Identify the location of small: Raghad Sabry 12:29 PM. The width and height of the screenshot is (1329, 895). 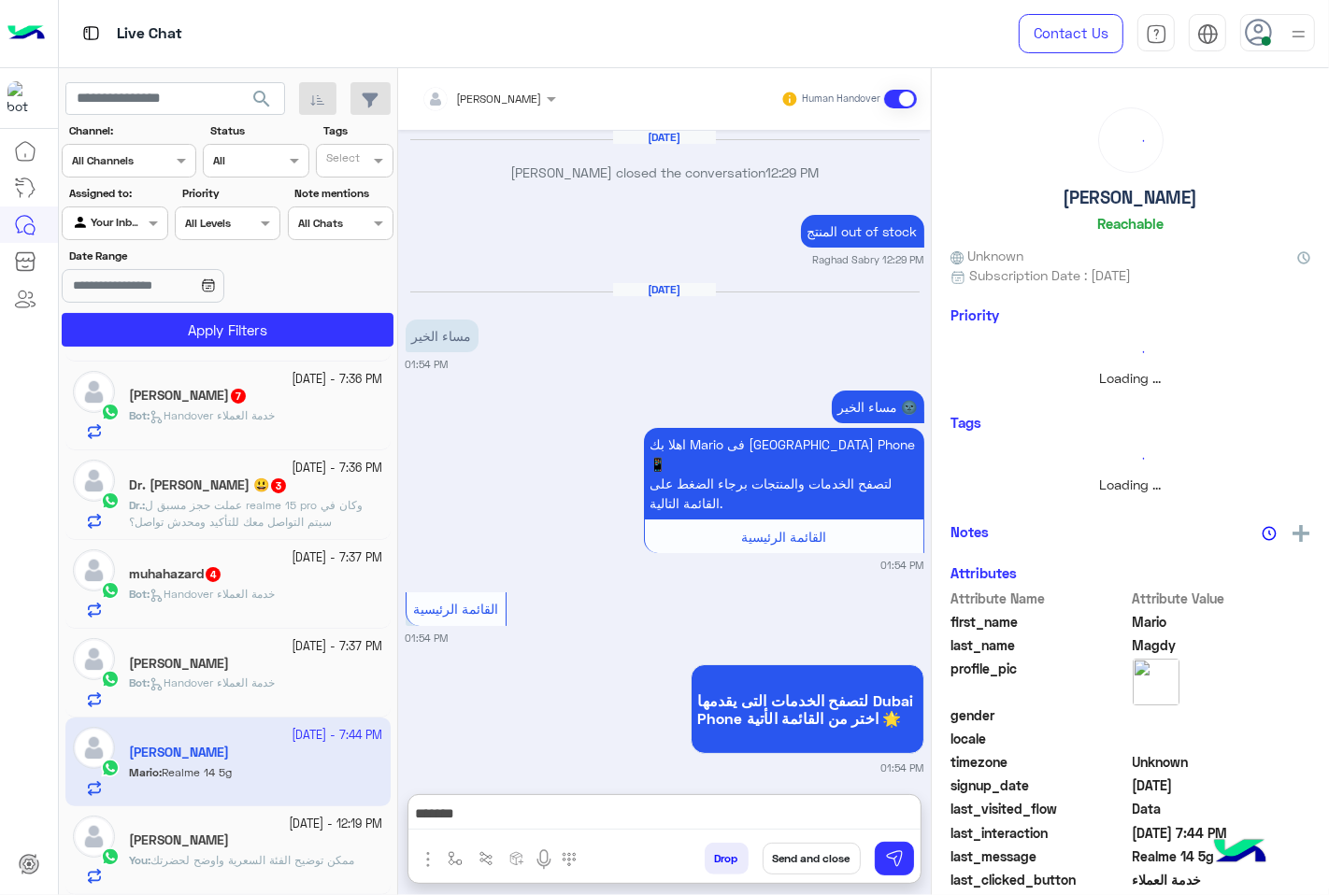
(868, 260).